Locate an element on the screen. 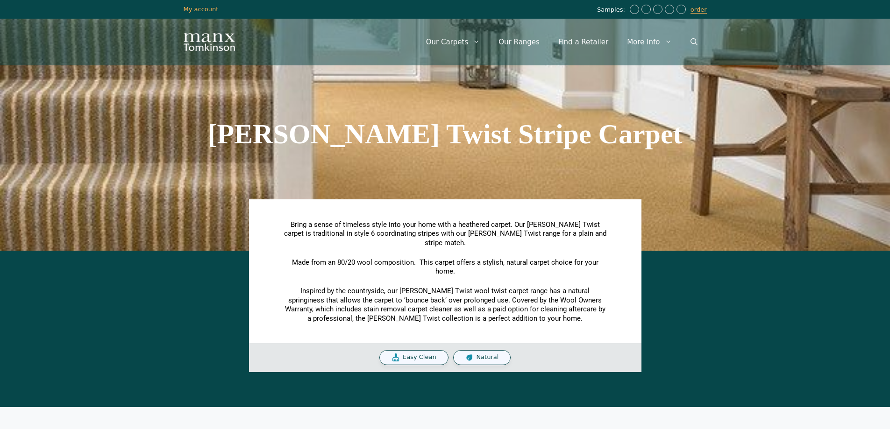 The height and width of the screenshot is (429, 890). a: Our Ranges is located at coordinates (519, 42).